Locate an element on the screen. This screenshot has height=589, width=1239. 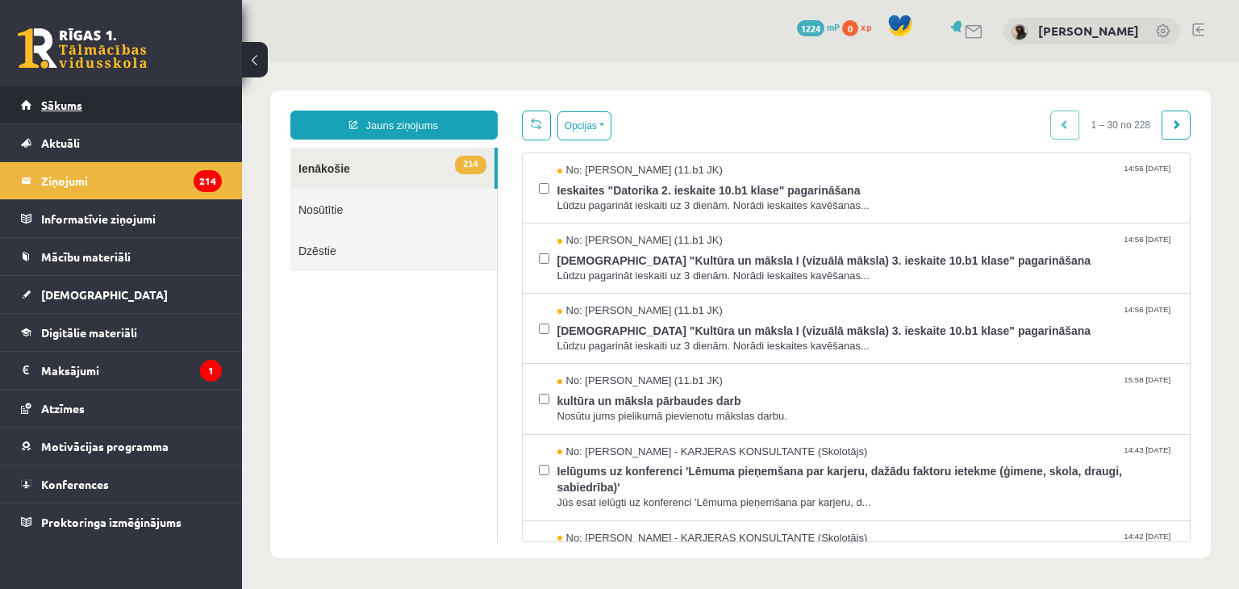
span: mP is located at coordinates (833, 27).